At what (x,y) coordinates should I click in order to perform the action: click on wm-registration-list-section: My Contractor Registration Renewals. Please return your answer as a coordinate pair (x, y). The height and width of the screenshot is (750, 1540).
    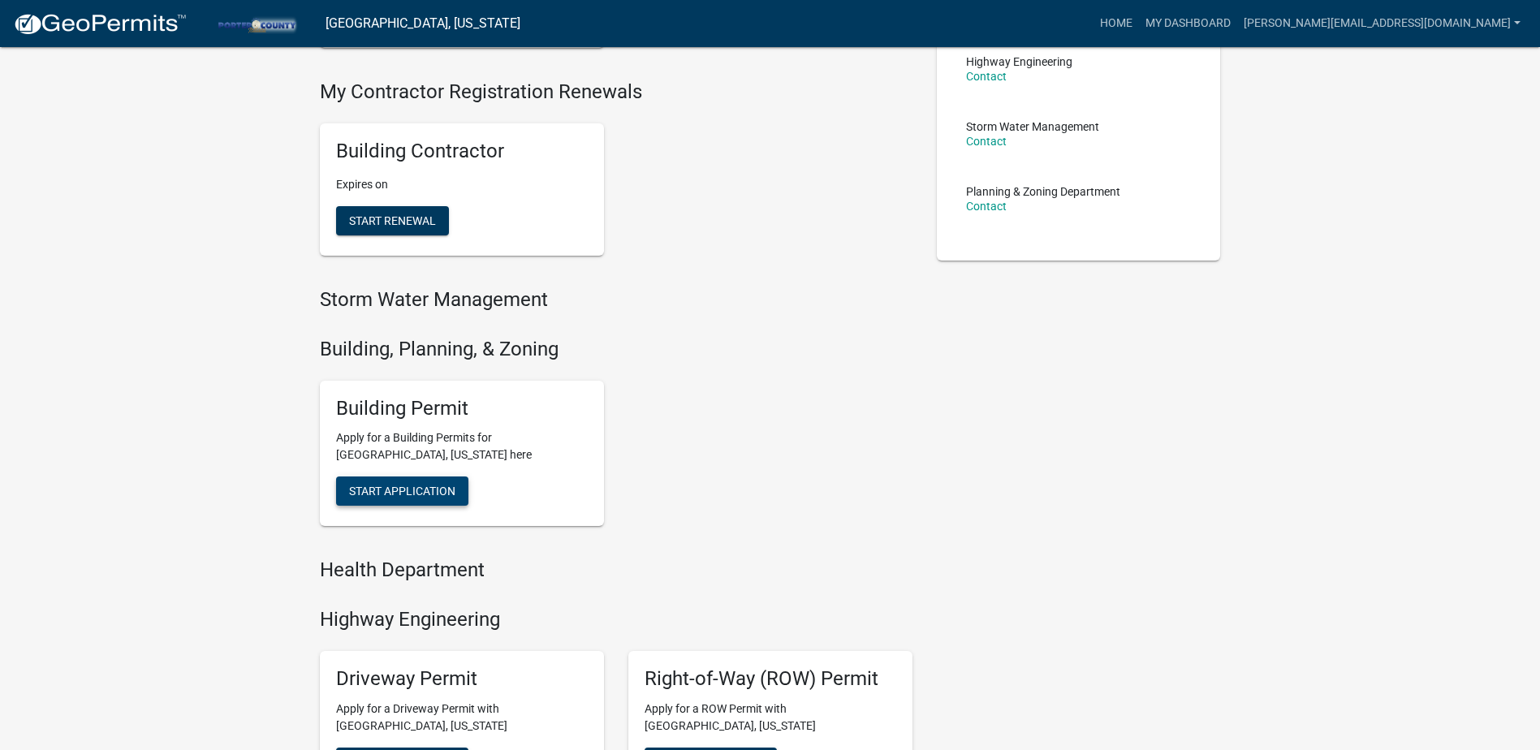
    Looking at the image, I should click on (616, 174).